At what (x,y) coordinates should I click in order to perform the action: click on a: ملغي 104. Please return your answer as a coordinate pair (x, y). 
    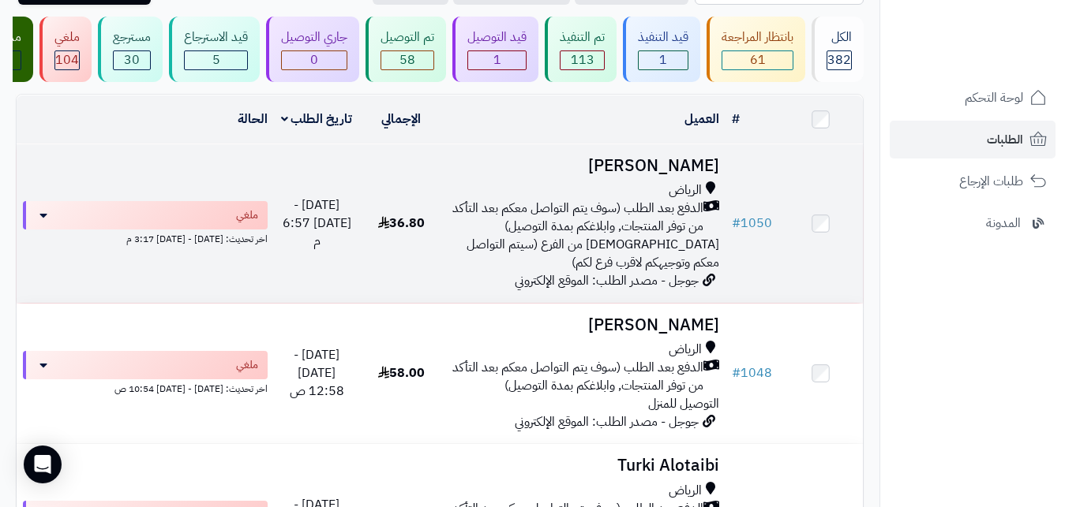
    Looking at the image, I should click on (66, 49).